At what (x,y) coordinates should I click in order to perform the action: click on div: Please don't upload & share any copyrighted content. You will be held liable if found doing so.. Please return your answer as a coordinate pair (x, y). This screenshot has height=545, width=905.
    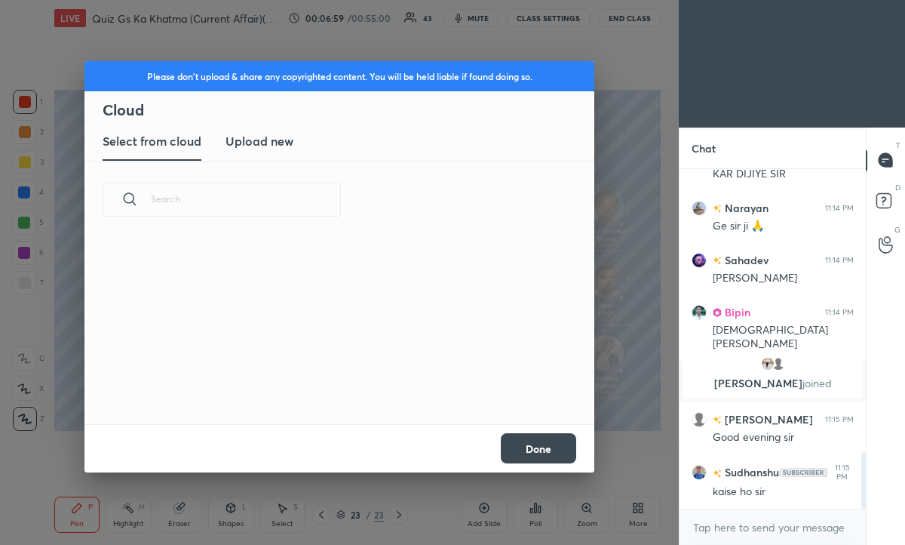
    Looking at the image, I should click on (340, 76).